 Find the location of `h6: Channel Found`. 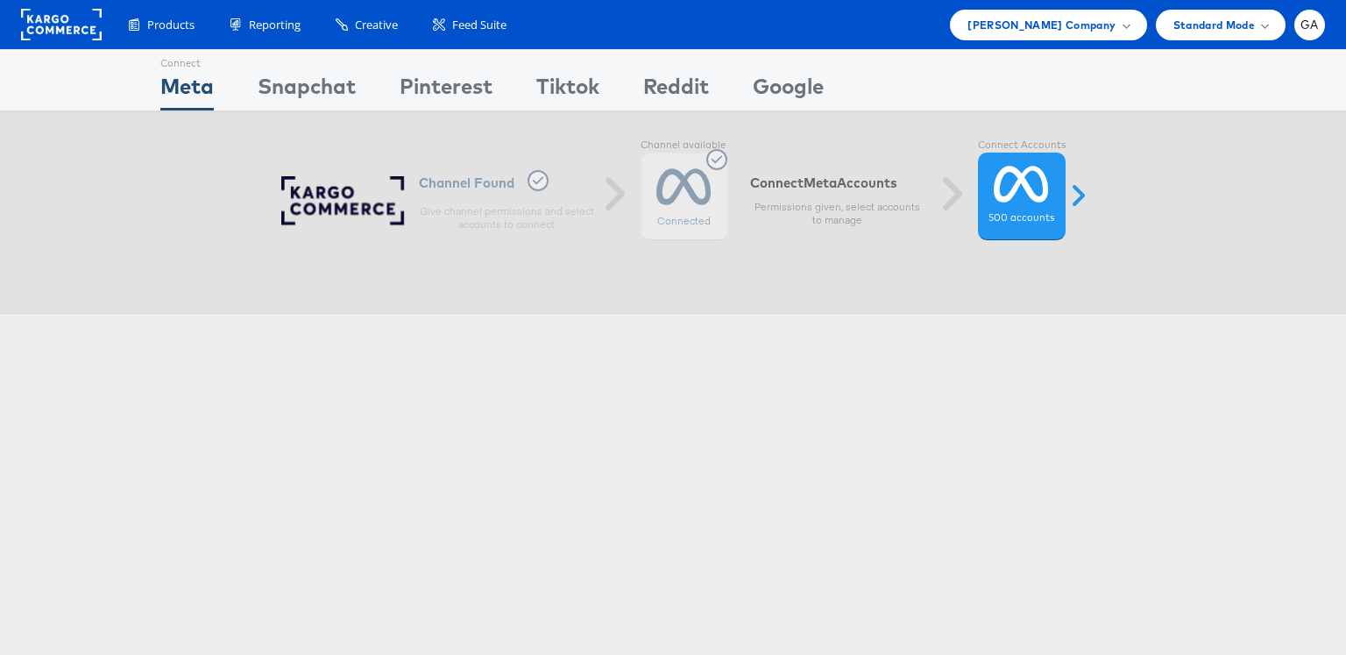

h6: Channel Found is located at coordinates (506, 182).